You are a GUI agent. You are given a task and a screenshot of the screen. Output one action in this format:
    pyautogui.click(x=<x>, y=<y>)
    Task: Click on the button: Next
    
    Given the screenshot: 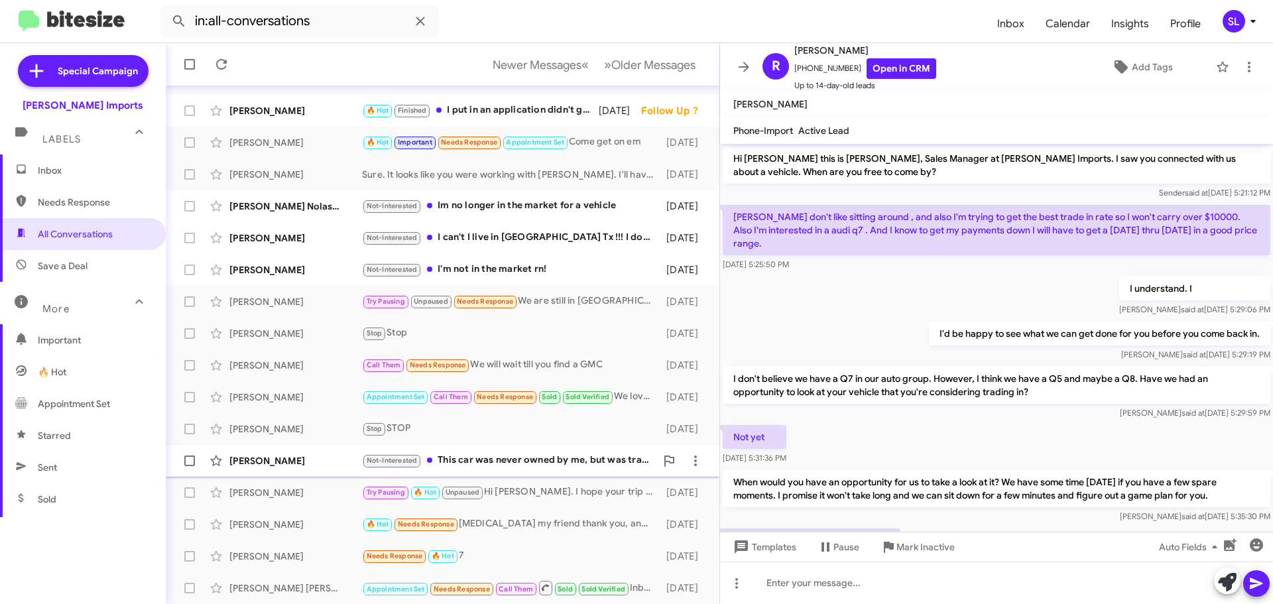 What is the action you would take?
    pyautogui.click(x=650, y=64)
    